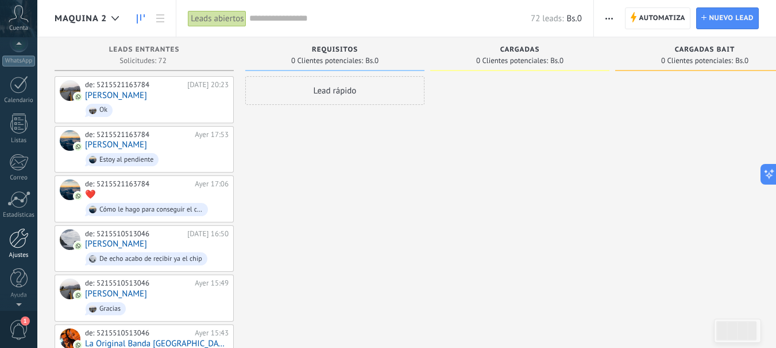 This screenshot has width=776, height=348. What do you see at coordinates (217, 18) in the screenshot?
I see `div: Leads abiertos` at bounding box center [217, 18].